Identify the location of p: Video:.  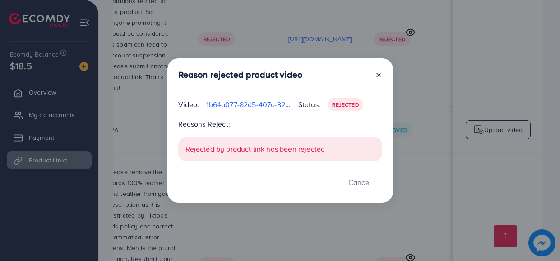
(189, 104).